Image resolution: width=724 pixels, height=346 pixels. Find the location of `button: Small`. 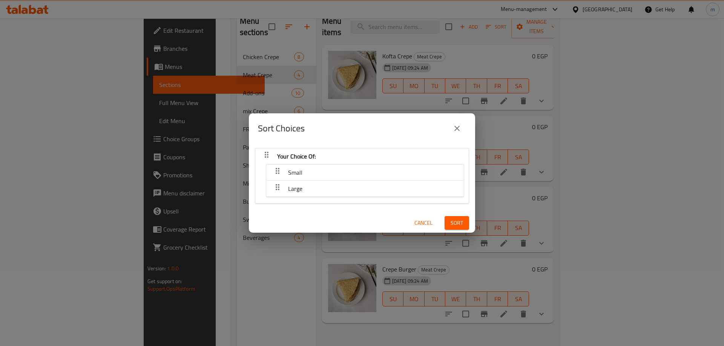

button: Small is located at coordinates (365, 173).